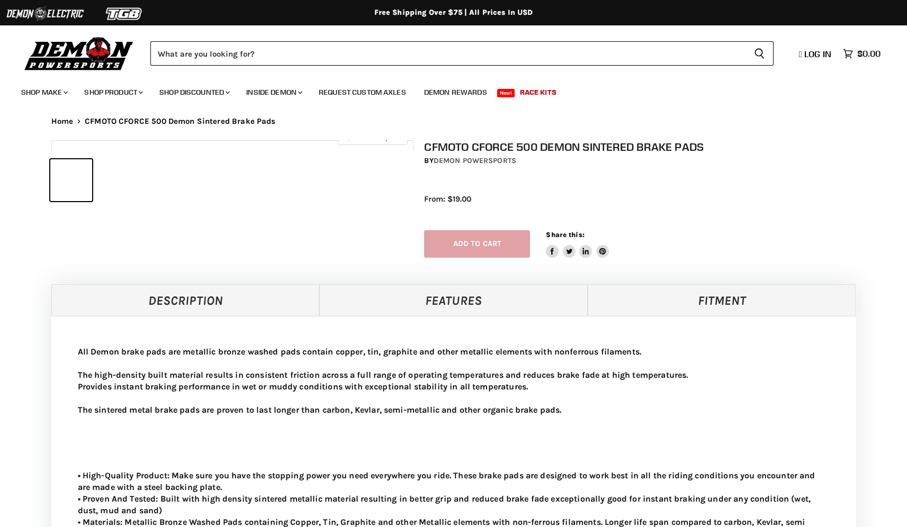  What do you see at coordinates (645, 161) in the screenshot?
I see `div: by` at bounding box center [645, 161].